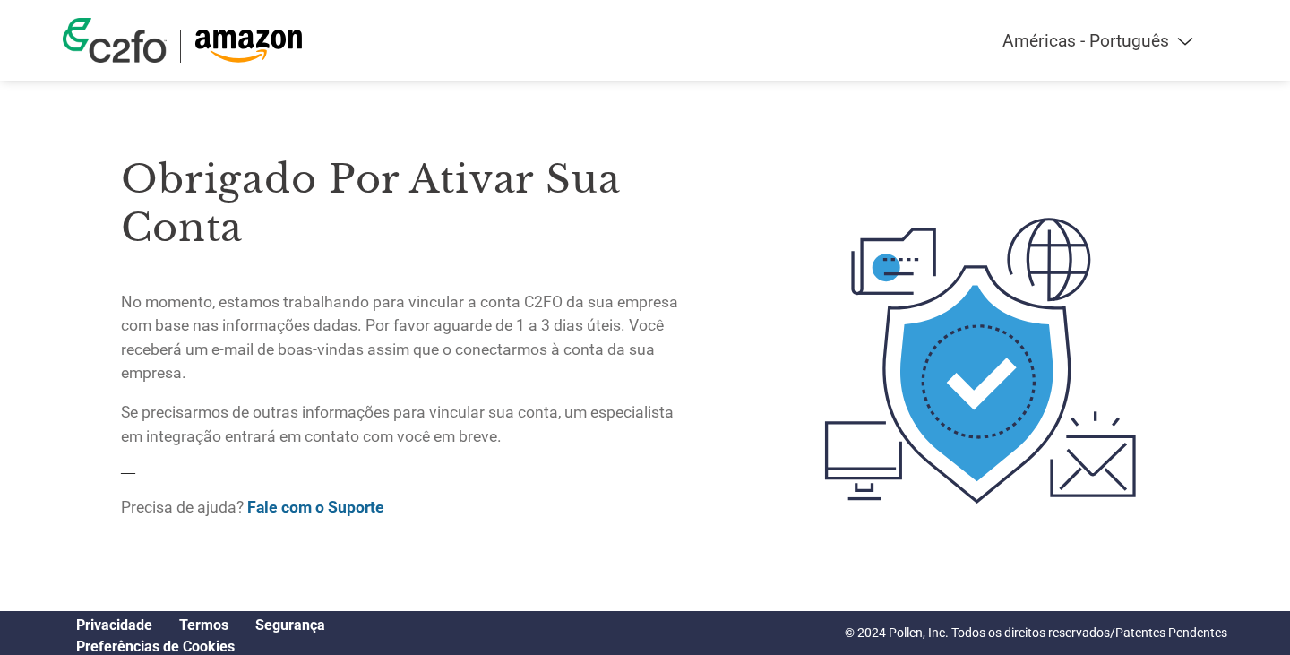  Describe the element at coordinates (290, 624) in the screenshot. I see `a: Segurança` at that location.